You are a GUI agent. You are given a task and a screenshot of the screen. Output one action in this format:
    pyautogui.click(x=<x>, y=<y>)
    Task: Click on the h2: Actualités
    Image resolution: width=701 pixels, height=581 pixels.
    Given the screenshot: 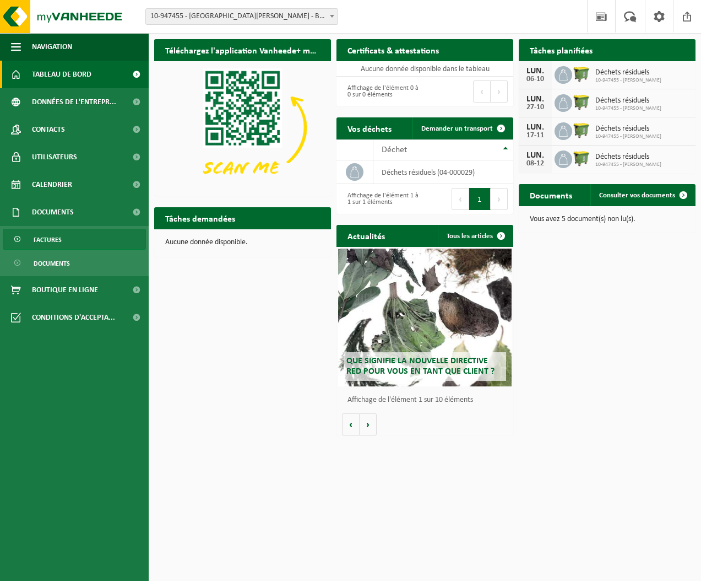 What is the action you would take?
    pyautogui.click(x=366, y=235)
    